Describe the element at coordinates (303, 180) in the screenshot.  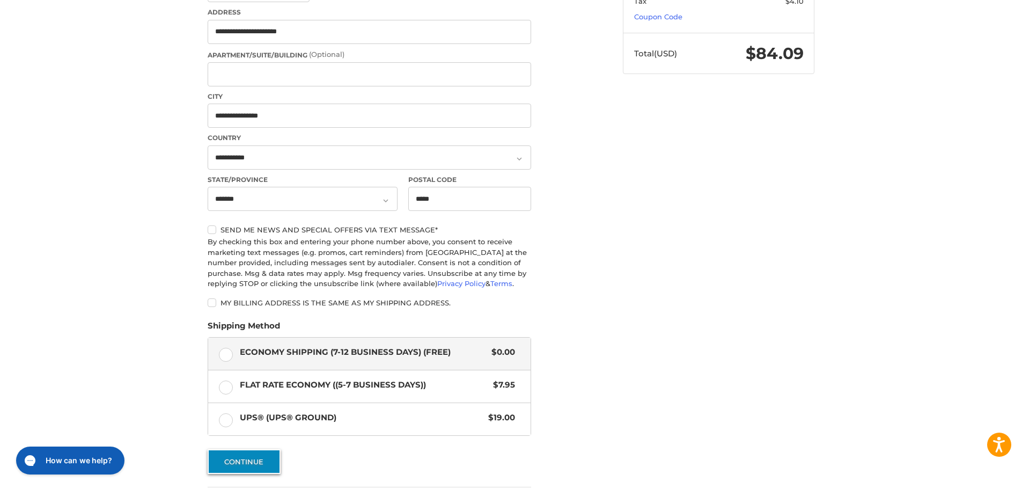
I see `label: State/Province` at that location.